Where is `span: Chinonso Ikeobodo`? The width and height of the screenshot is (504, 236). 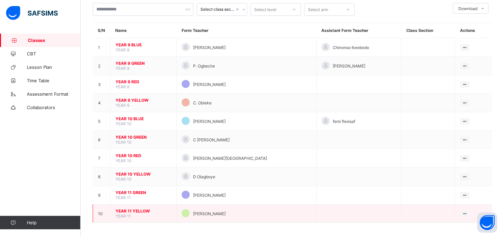 span: Chinonso Ikeobodo is located at coordinates (351, 47).